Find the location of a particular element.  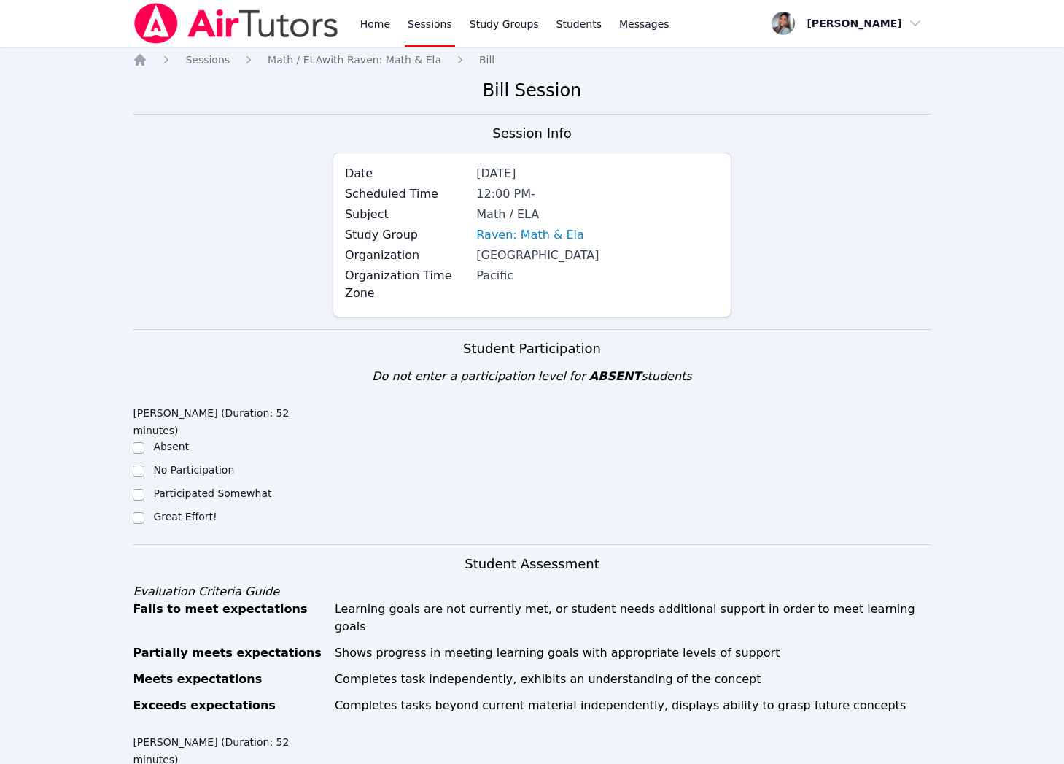

label: Scheduled Time is located at coordinates (406, 194).